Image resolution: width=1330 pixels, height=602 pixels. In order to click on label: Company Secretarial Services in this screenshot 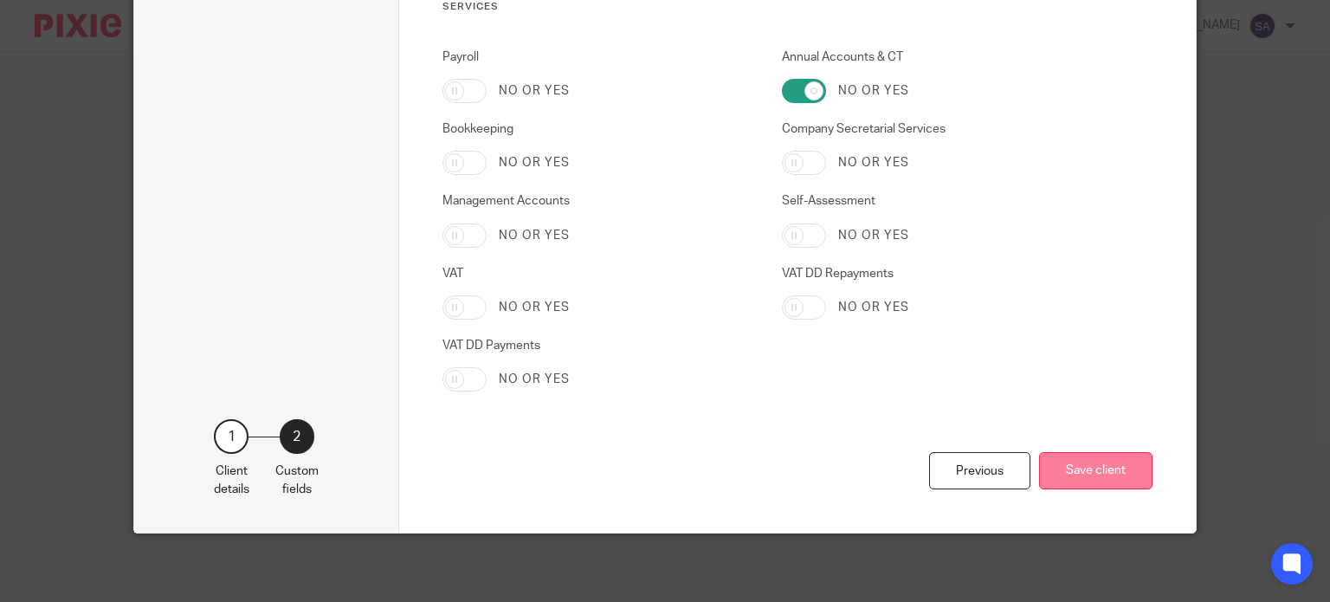, I will do `click(938, 129)`.